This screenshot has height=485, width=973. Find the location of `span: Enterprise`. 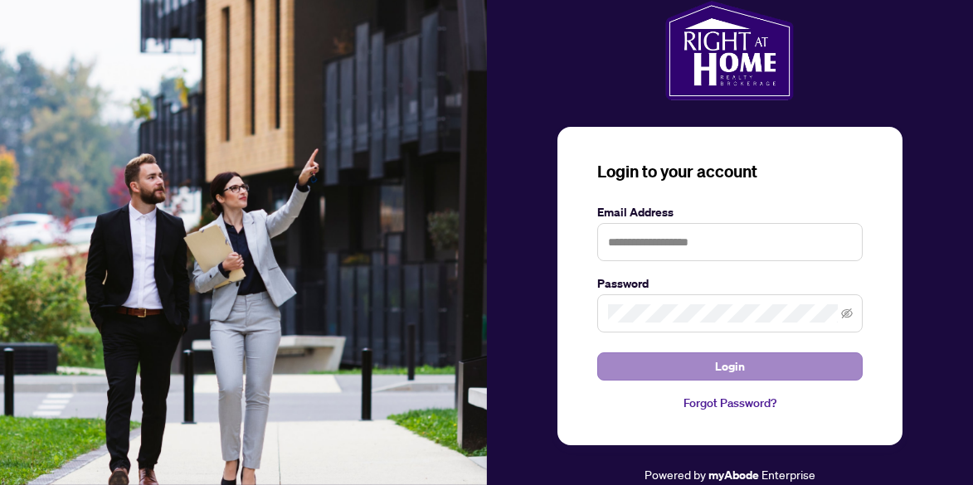

span: Enterprise is located at coordinates (788, 475).